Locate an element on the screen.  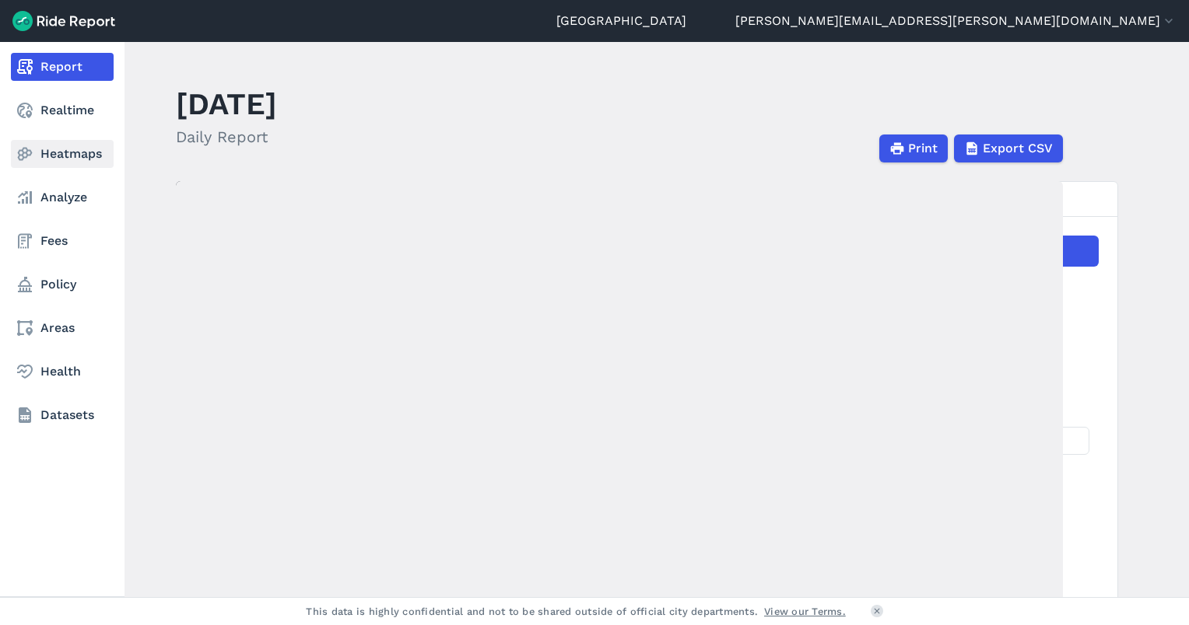
a: Datasets is located at coordinates (62, 415).